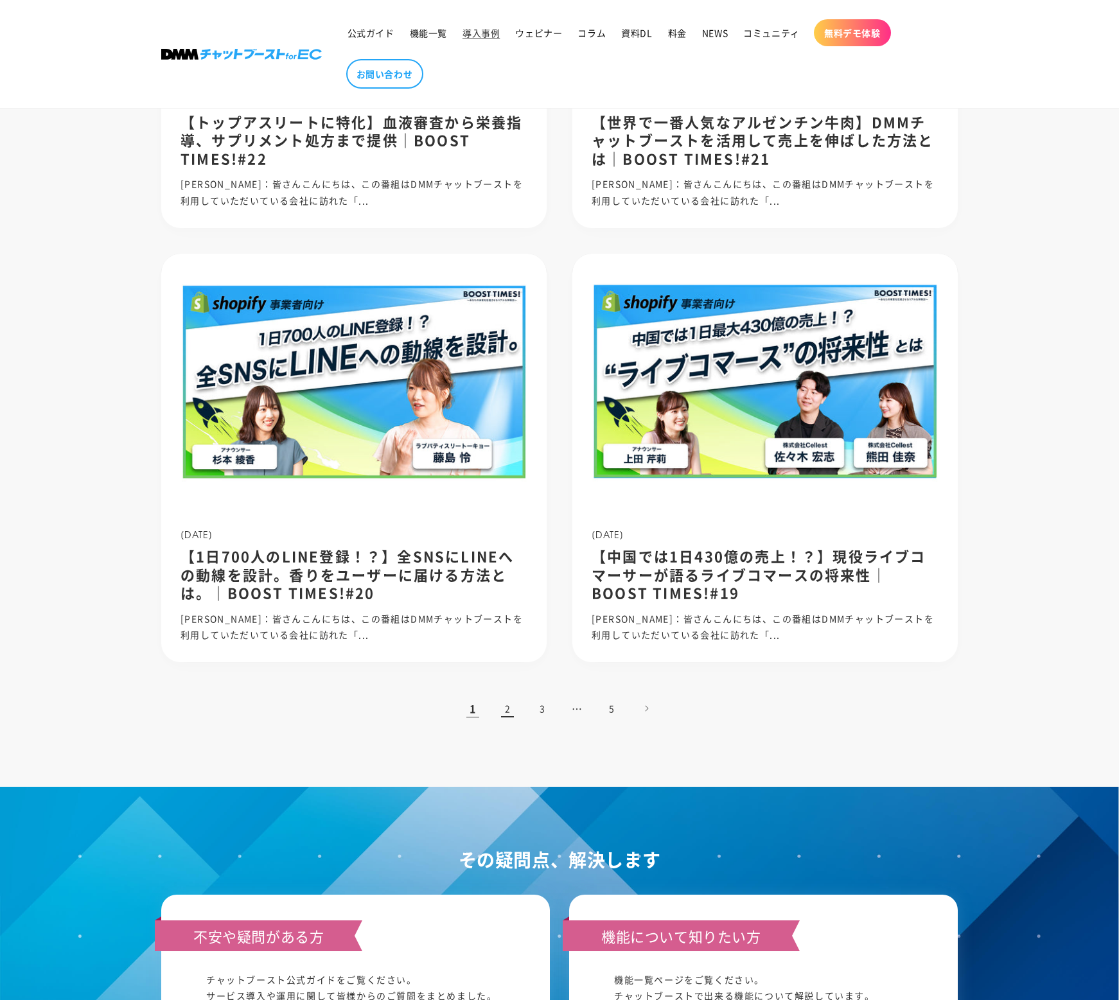 The width and height of the screenshot is (1119, 1000). Describe the element at coordinates (354, 382) in the screenshot. I see `img: 【1日700人のLINE登録！？】全SNSにLINEへの動線を設計。香りをユーザーに届ける方法とは。｜BOOST TIMES!#20` at that location.